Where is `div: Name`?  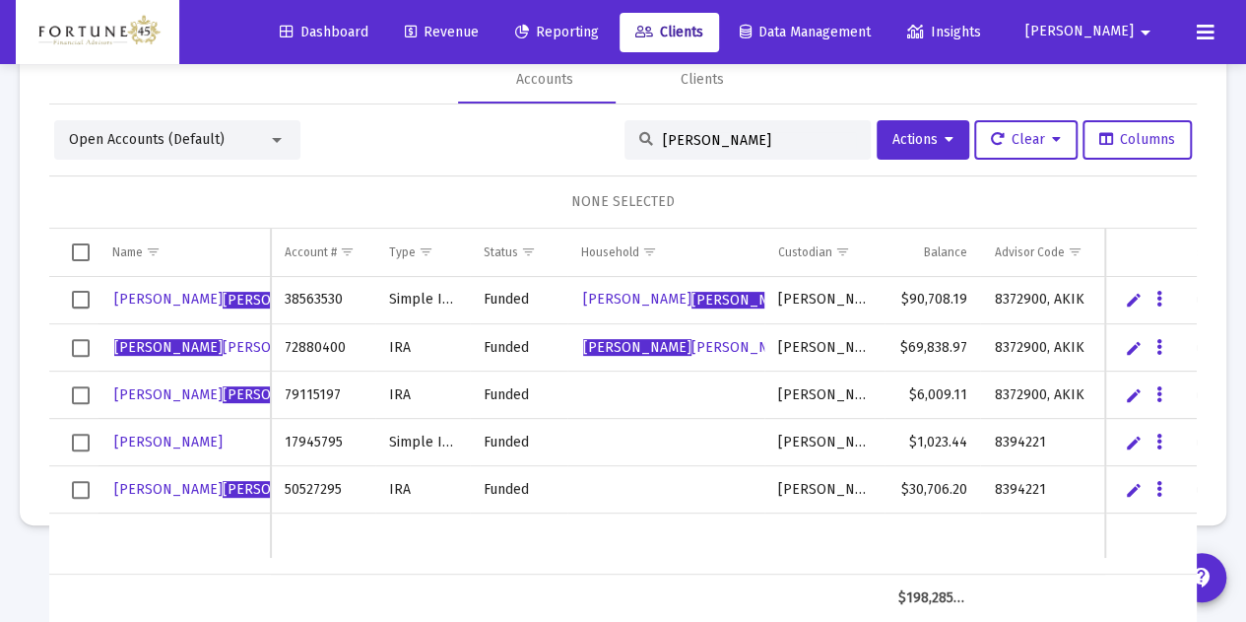
div: Name is located at coordinates (127, 252).